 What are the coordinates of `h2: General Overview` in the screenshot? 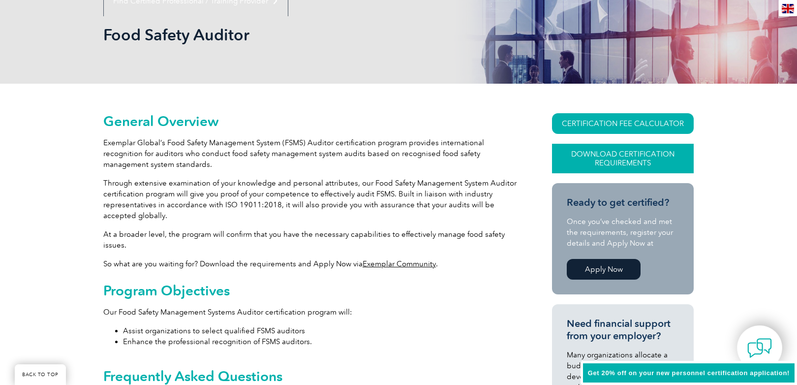 It's located at (310, 121).